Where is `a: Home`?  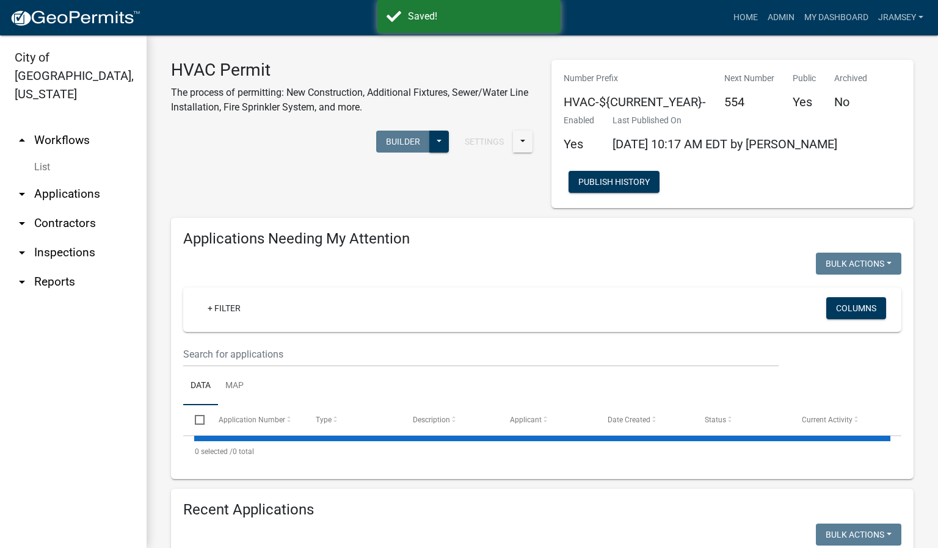 a: Home is located at coordinates (745, 18).